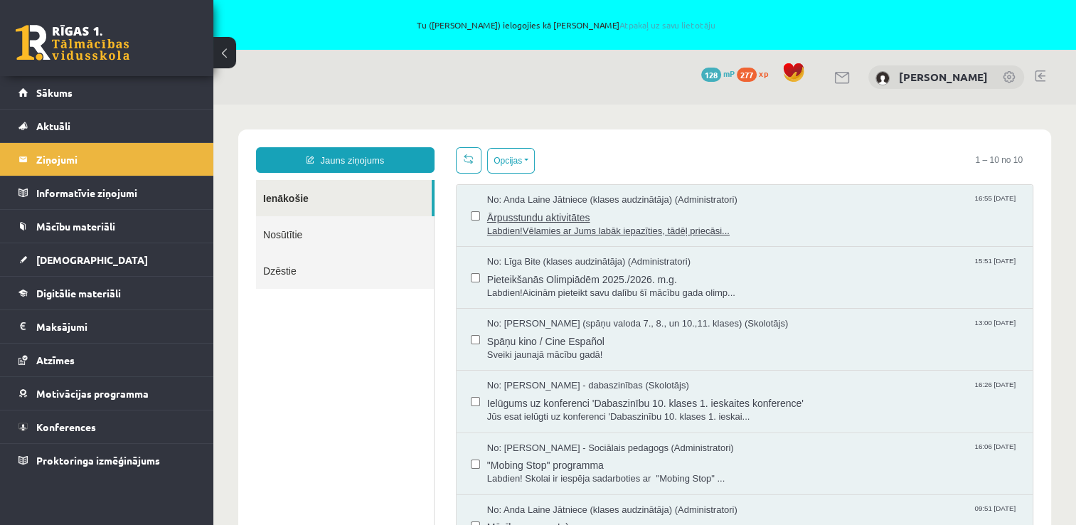 The image size is (1076, 525). What do you see at coordinates (75, 226) in the screenshot?
I see `span: Mācību materiāli` at bounding box center [75, 226].